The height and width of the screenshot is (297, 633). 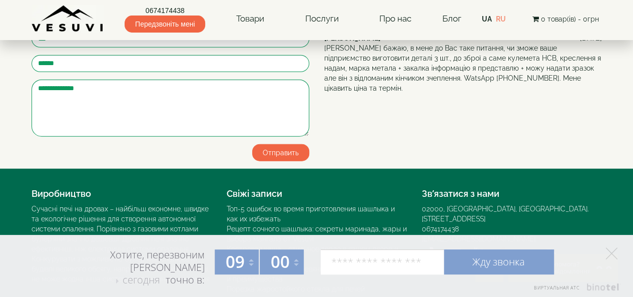 I want to click on span: Передзвоніть мені, so click(x=165, y=24).